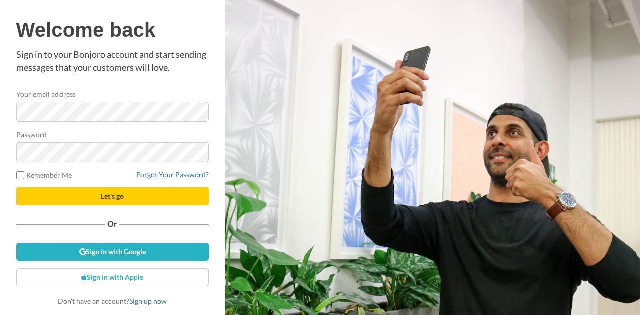 The height and width of the screenshot is (315, 640). I want to click on input: Remember Me, so click(20, 175).